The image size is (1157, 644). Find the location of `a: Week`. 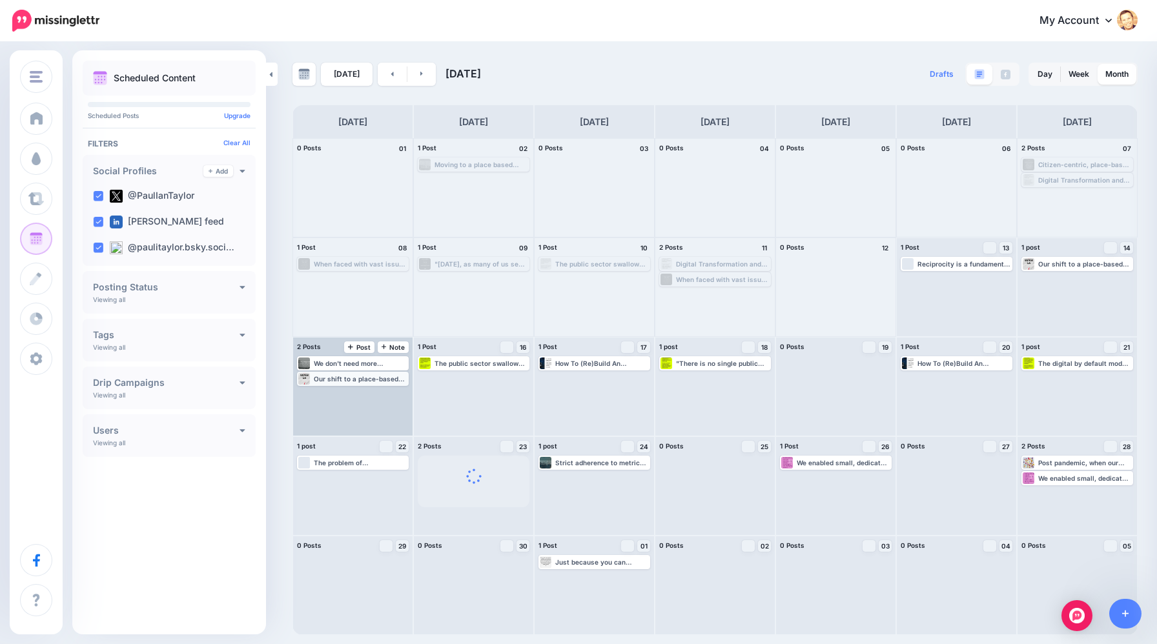

a: Week is located at coordinates (1079, 74).